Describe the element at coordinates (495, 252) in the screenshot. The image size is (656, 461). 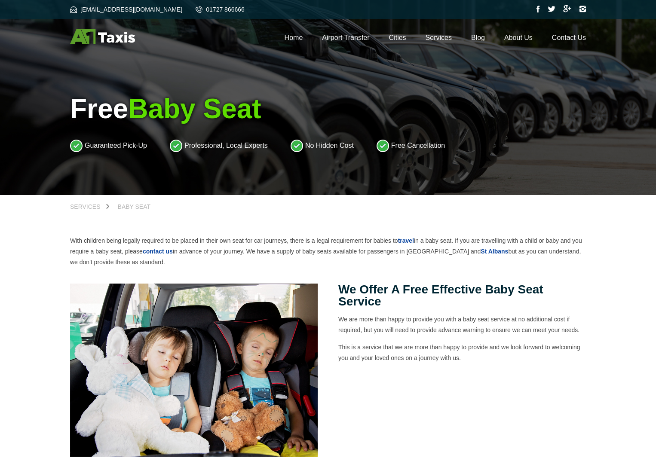
I see `a: St Albans` at that location.